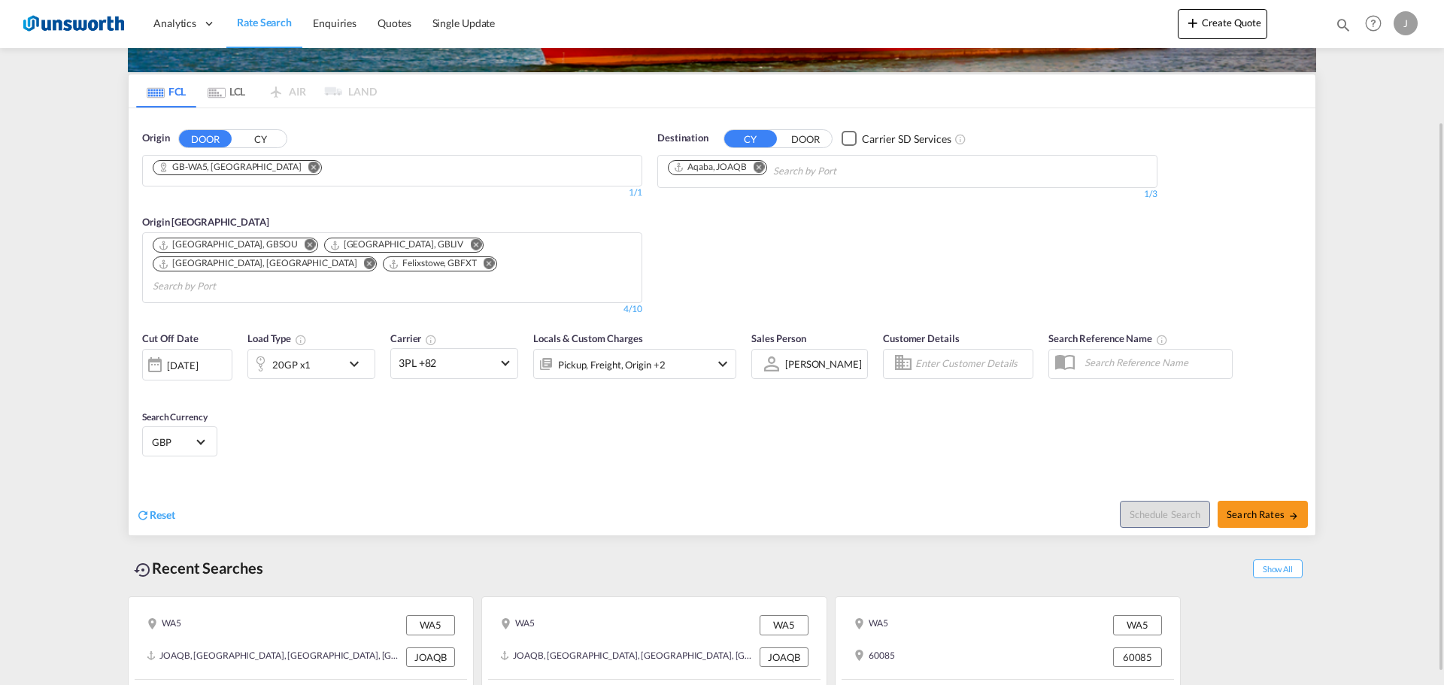  I want to click on span: Locals & Custom Charges, so click(588, 338).